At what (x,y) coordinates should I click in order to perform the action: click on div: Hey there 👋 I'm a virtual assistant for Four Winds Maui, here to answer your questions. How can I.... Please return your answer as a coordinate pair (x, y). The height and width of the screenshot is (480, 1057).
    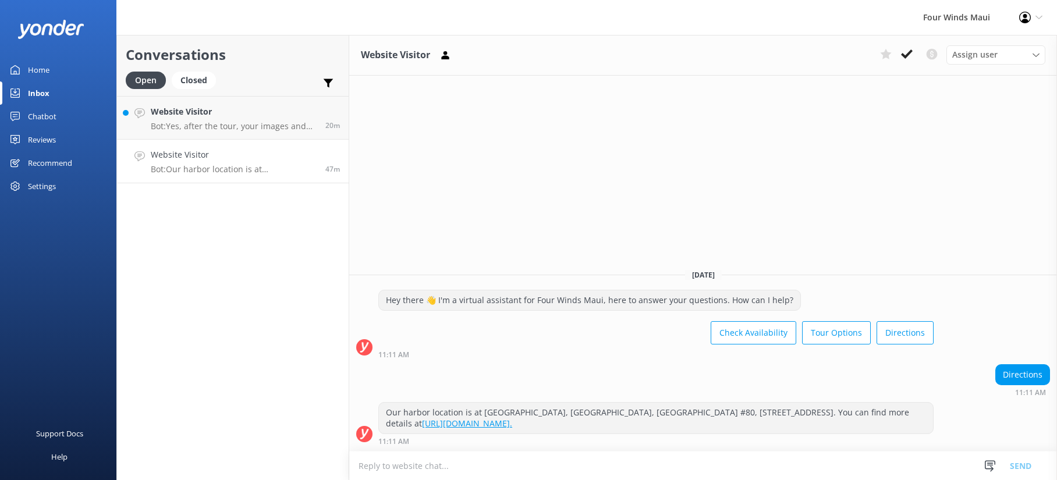
    Looking at the image, I should click on (590, 300).